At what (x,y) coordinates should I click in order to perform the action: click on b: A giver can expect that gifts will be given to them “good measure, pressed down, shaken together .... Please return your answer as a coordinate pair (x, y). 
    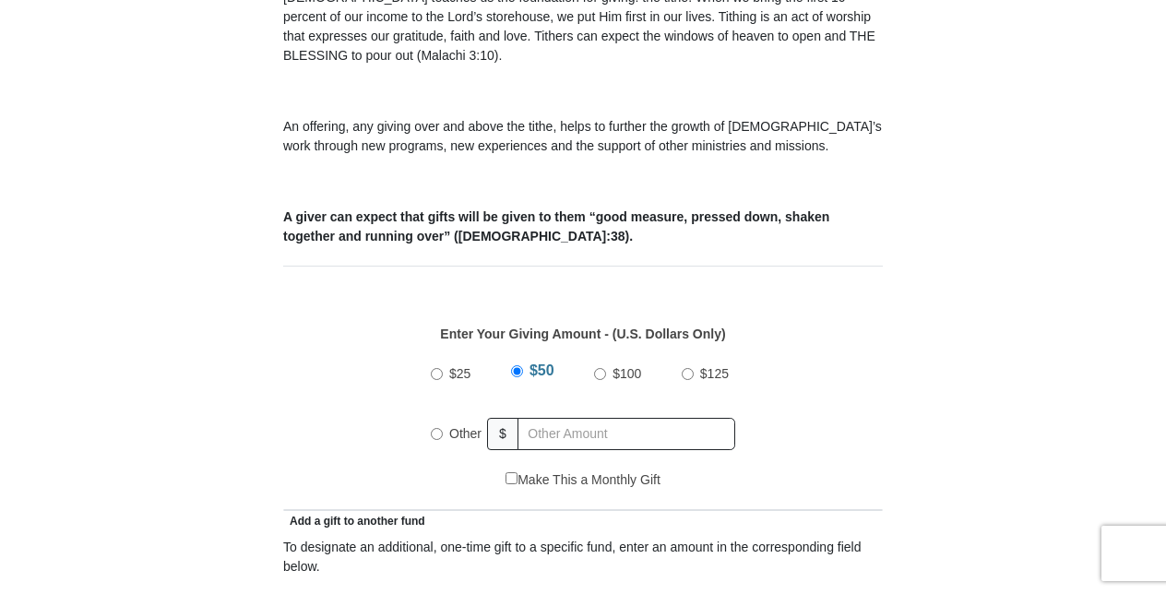
    Looking at the image, I should click on (556, 226).